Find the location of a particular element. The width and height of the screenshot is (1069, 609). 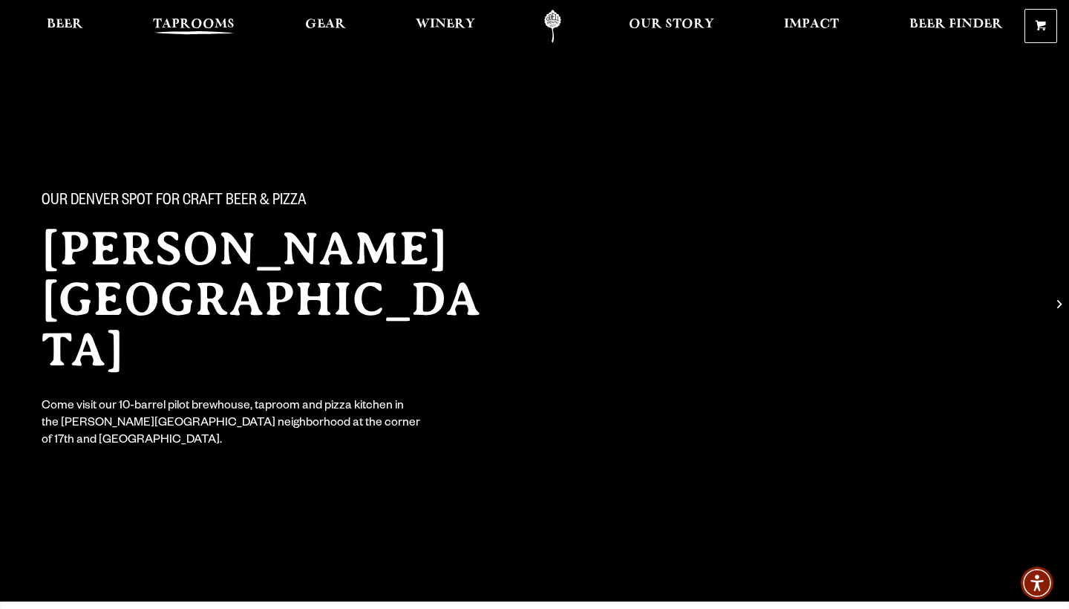

span: Gear is located at coordinates (325, 25).